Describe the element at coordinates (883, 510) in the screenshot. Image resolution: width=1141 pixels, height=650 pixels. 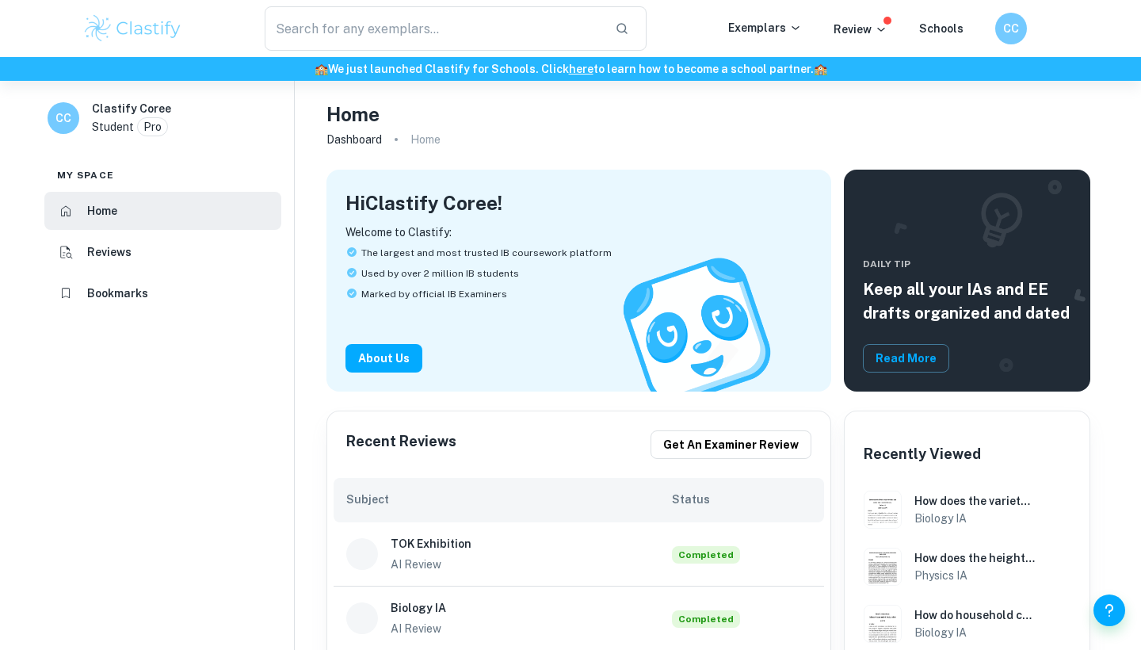
I see `img: Biology IA example thumbnail: How does the variety of Capsicum annuum` at that location.